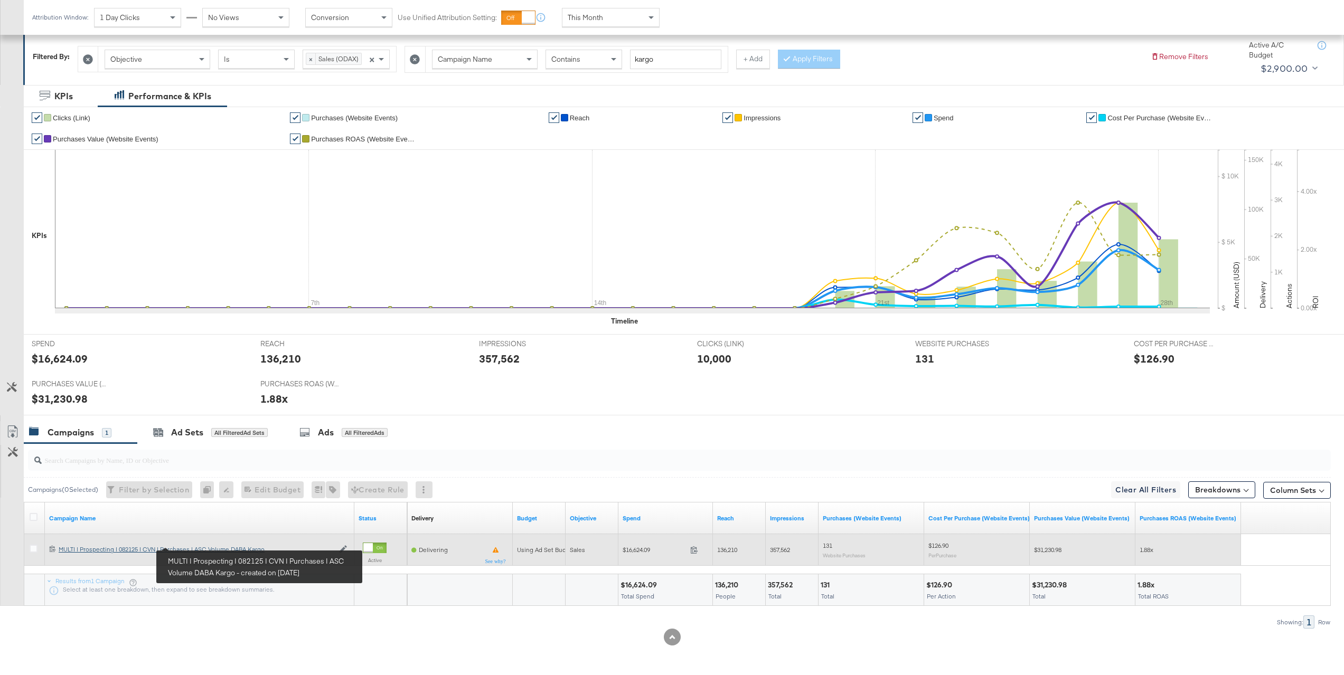 The height and width of the screenshot is (675, 1344). Describe the element at coordinates (364, 139) in the screenshot. I see `span: Purchases ROAS (Website Events)` at that location.